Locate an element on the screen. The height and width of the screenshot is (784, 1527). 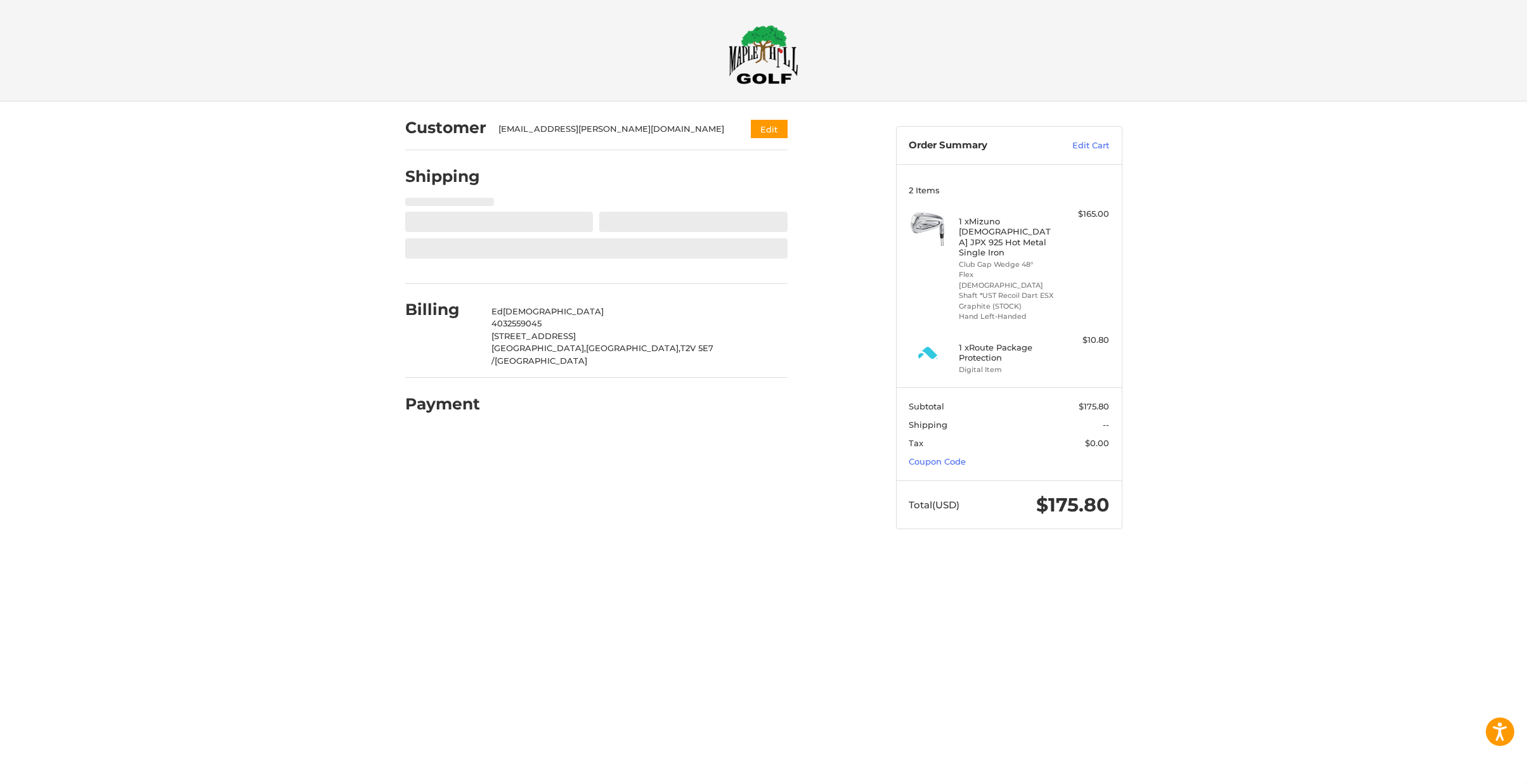
span: Shipping is located at coordinates (927, 425).